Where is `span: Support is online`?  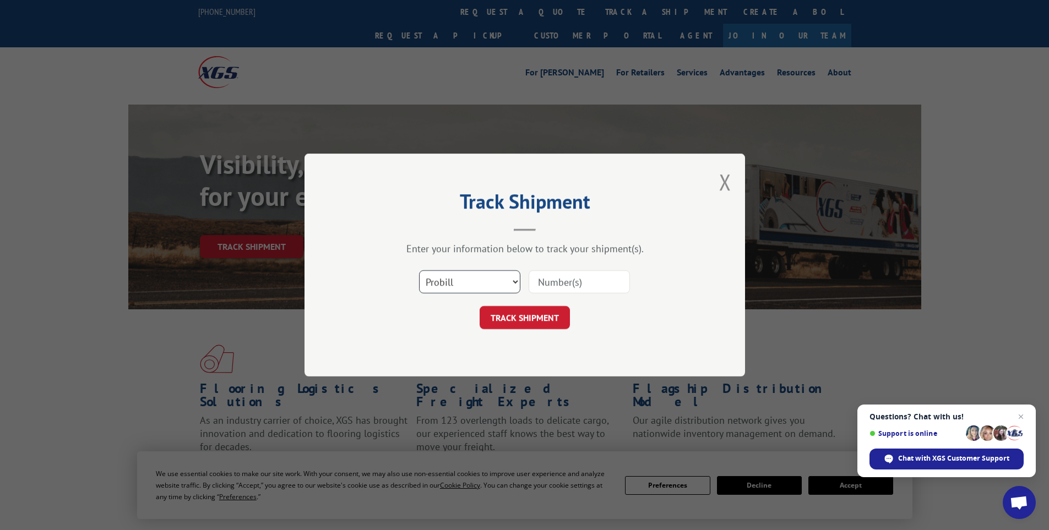
span: Support is online is located at coordinates (916, 434).